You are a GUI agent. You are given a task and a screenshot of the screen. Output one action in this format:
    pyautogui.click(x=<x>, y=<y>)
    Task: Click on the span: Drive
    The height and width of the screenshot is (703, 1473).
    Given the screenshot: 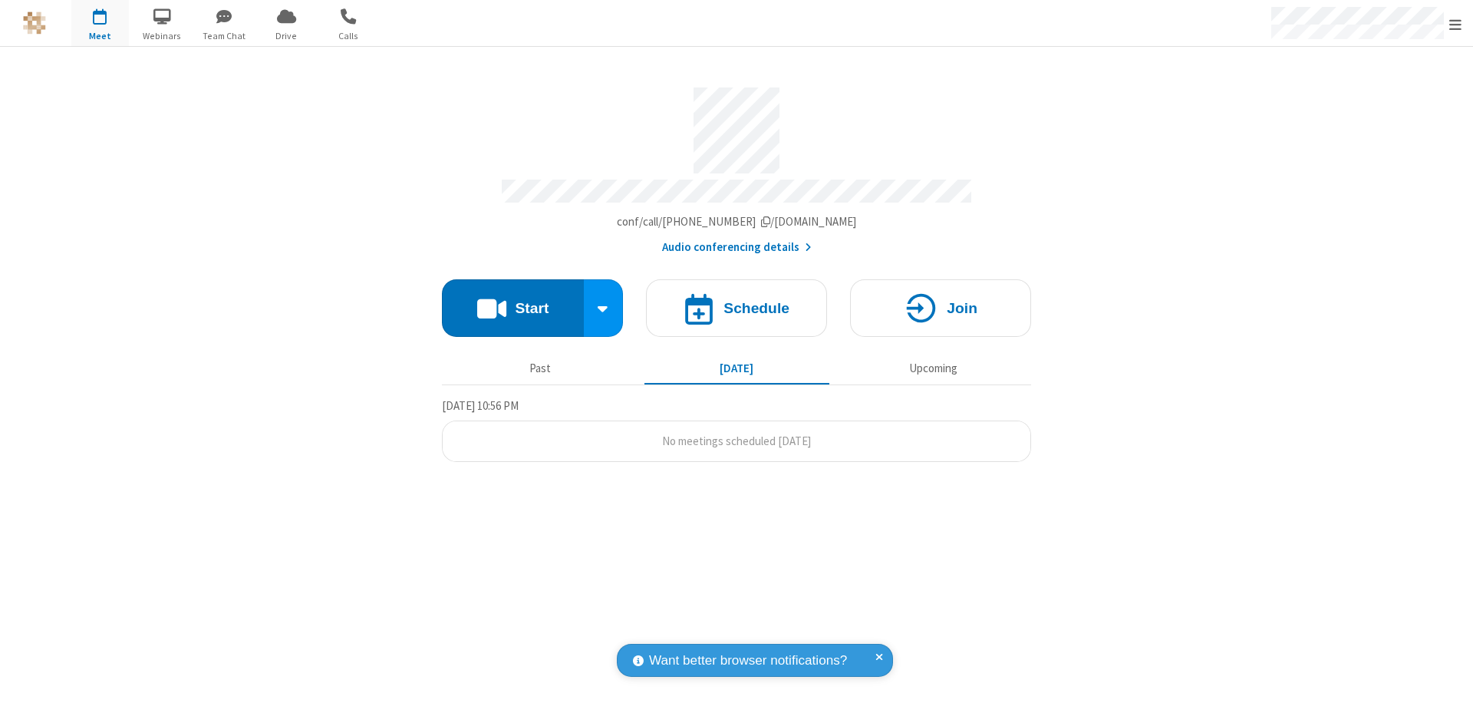 What is the action you would take?
    pyautogui.click(x=286, y=36)
    